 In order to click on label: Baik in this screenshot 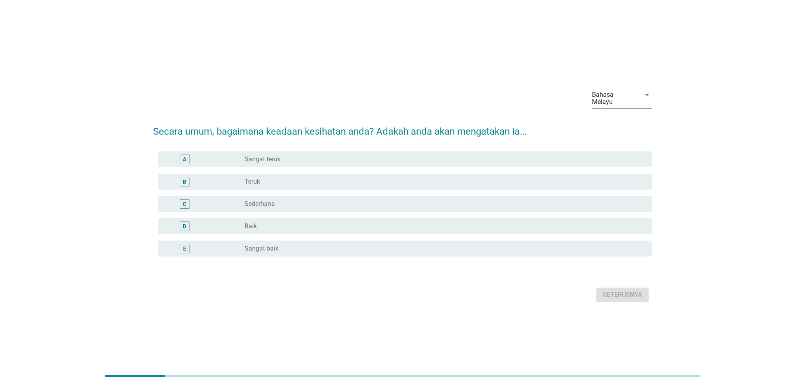, I will do `click(250, 226)`.